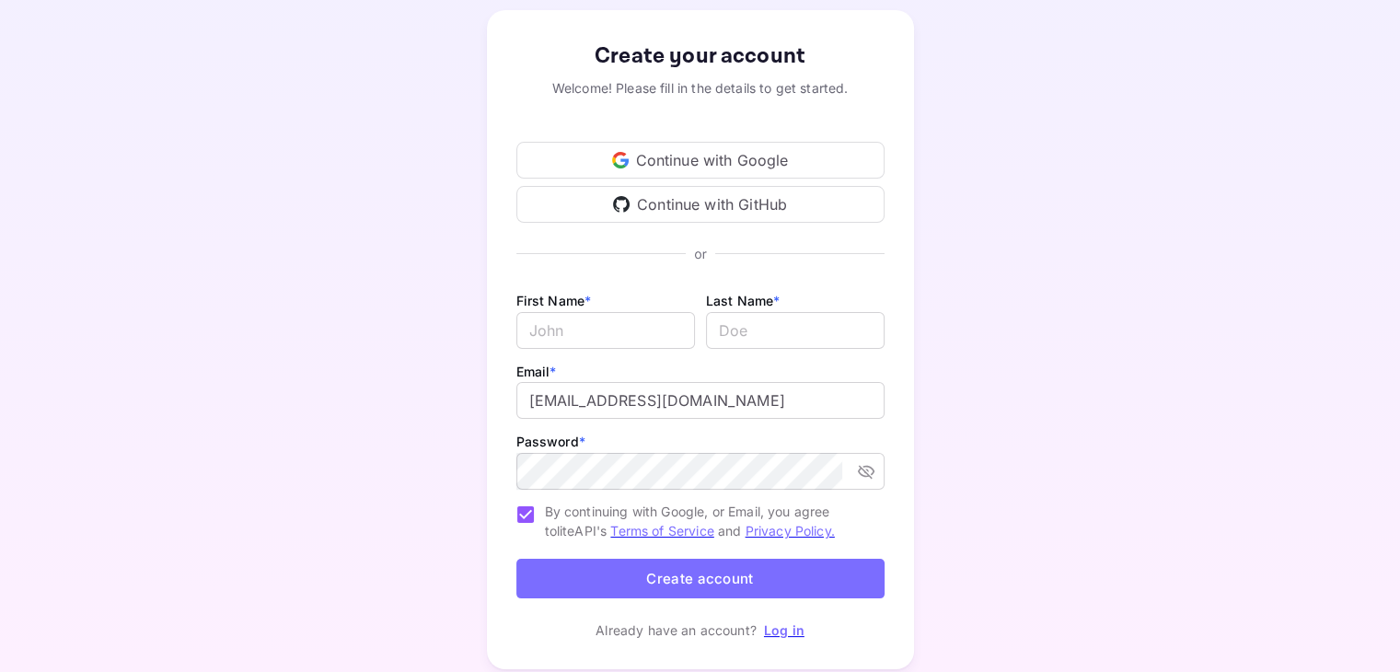 The image size is (1400, 672). I want to click on div: Continue with GitHub, so click(700, 204).